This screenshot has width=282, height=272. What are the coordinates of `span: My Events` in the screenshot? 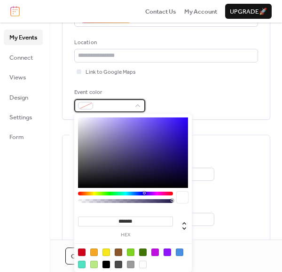 It's located at (23, 38).